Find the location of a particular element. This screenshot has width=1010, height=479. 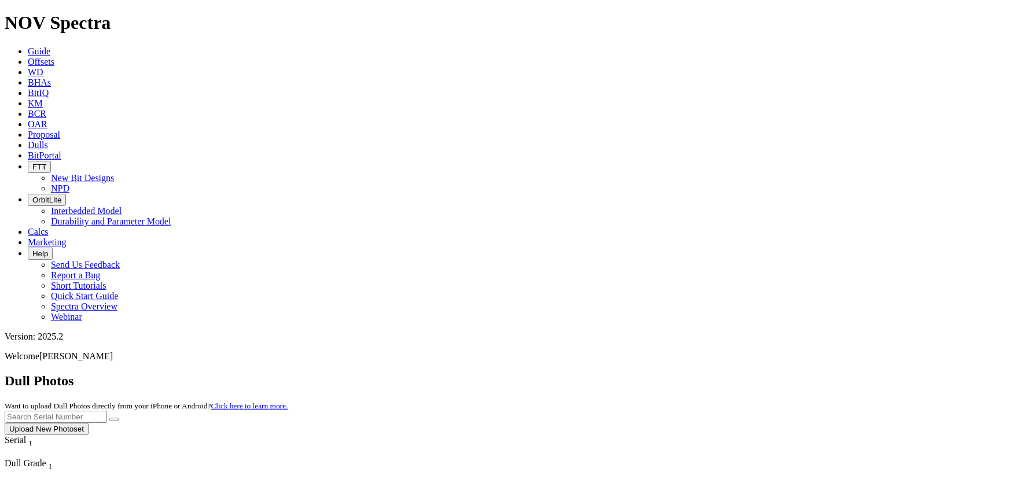

span: Marketing is located at coordinates (47, 242).